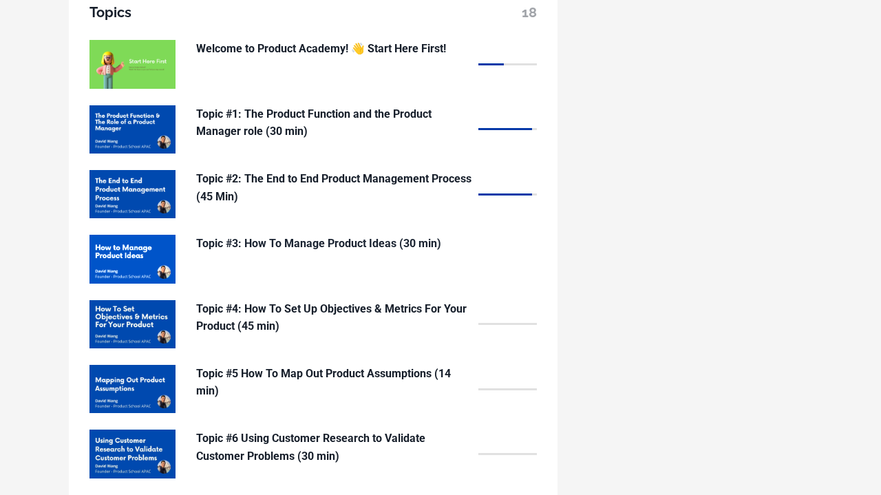 The width and height of the screenshot is (881, 495). What do you see at coordinates (313, 12) in the screenshot?
I see `h5: Topics` at bounding box center [313, 12].